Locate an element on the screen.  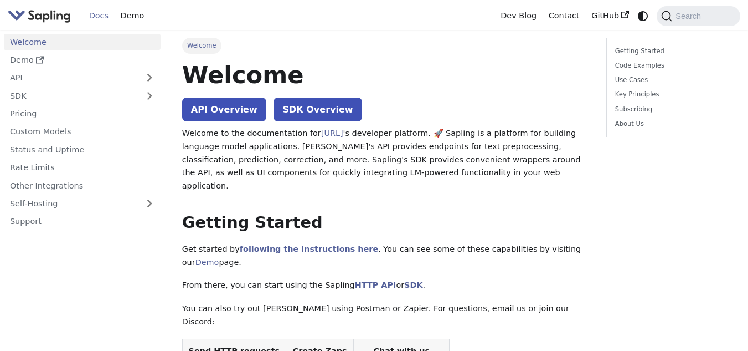
h2: Getting Started is located at coordinates (387, 223).